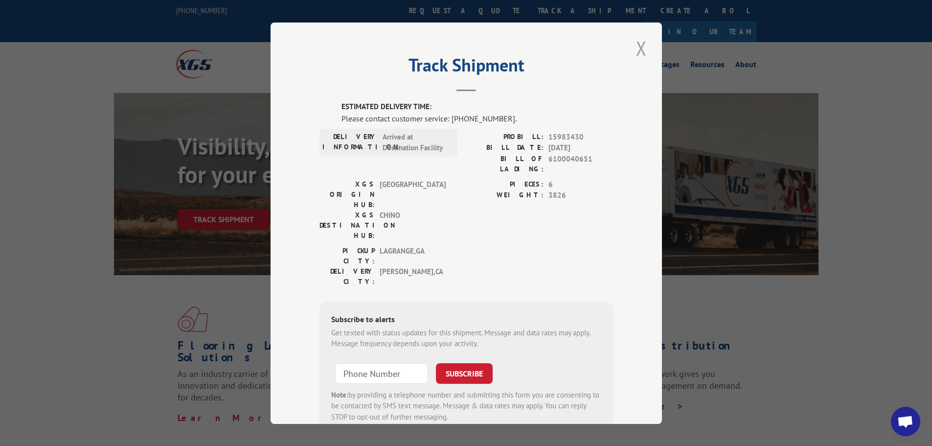 The width and height of the screenshot is (932, 446). Describe the element at coordinates (581, 184) in the screenshot. I see `span: 6` at that location.